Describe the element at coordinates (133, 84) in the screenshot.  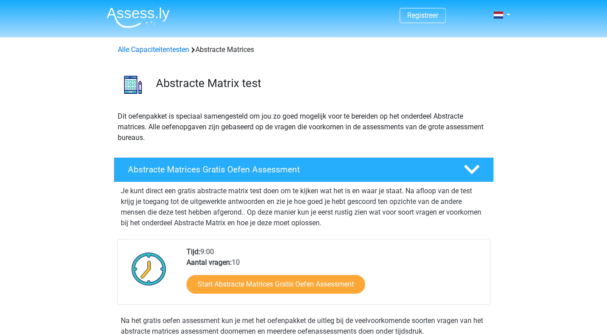
I see `img: abstracte matrices` at that location.